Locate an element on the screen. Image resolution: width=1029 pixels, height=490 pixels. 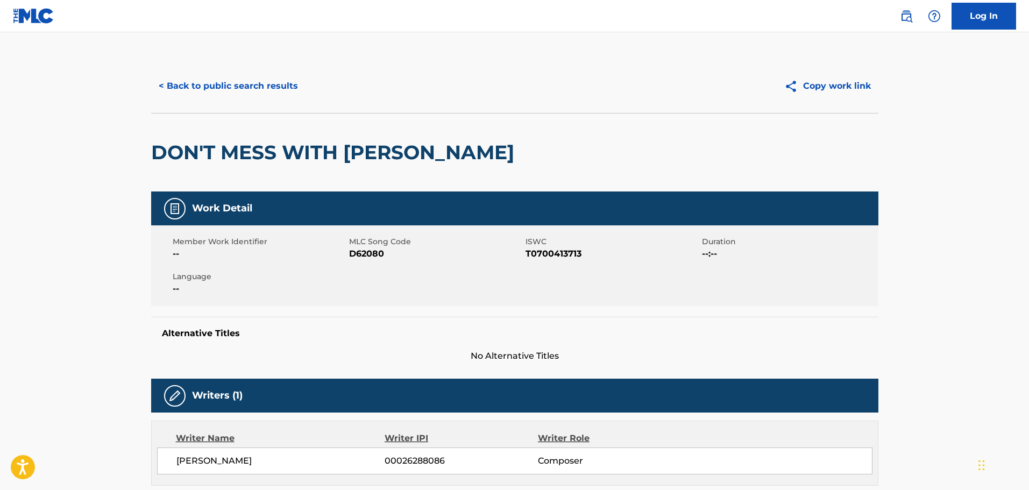
span: No Alternative Titles is located at coordinates (515, 356).